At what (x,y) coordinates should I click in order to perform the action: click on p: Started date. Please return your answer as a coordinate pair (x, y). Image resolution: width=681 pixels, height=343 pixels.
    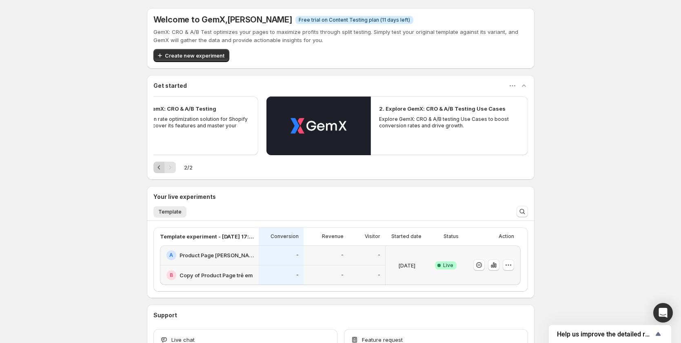
    Looking at the image, I should click on (406, 236).